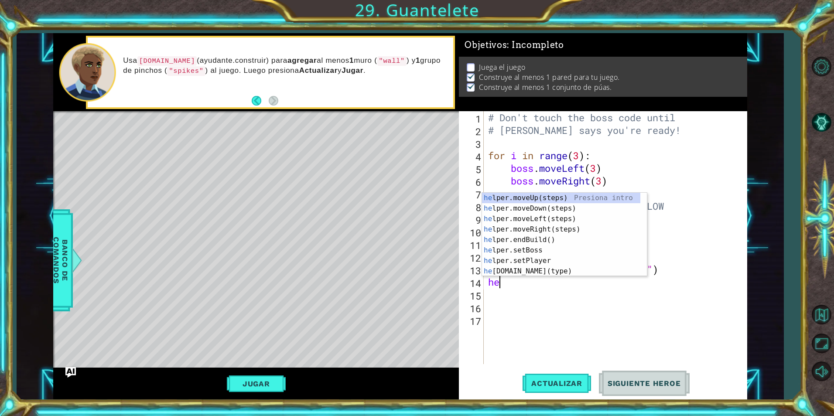 This screenshot has width=834, height=416. What do you see at coordinates (392, 61) in the screenshot?
I see `code: "wall"` at bounding box center [392, 61].